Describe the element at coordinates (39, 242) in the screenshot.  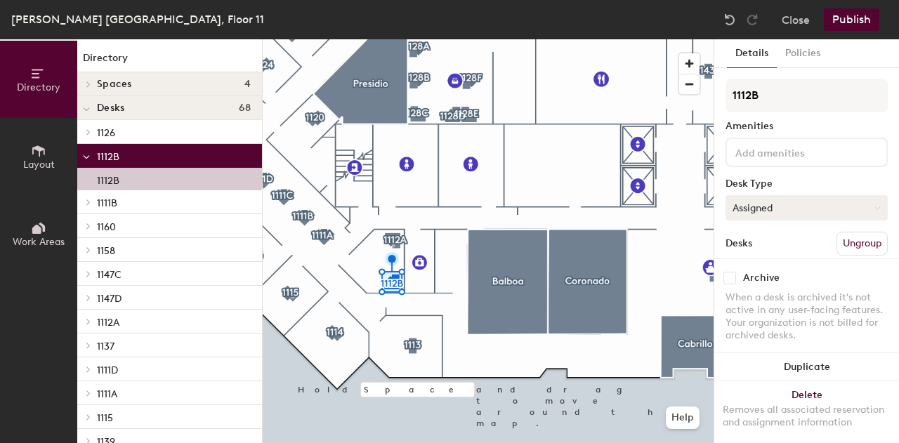
I see `span: Work Areas` at that location.